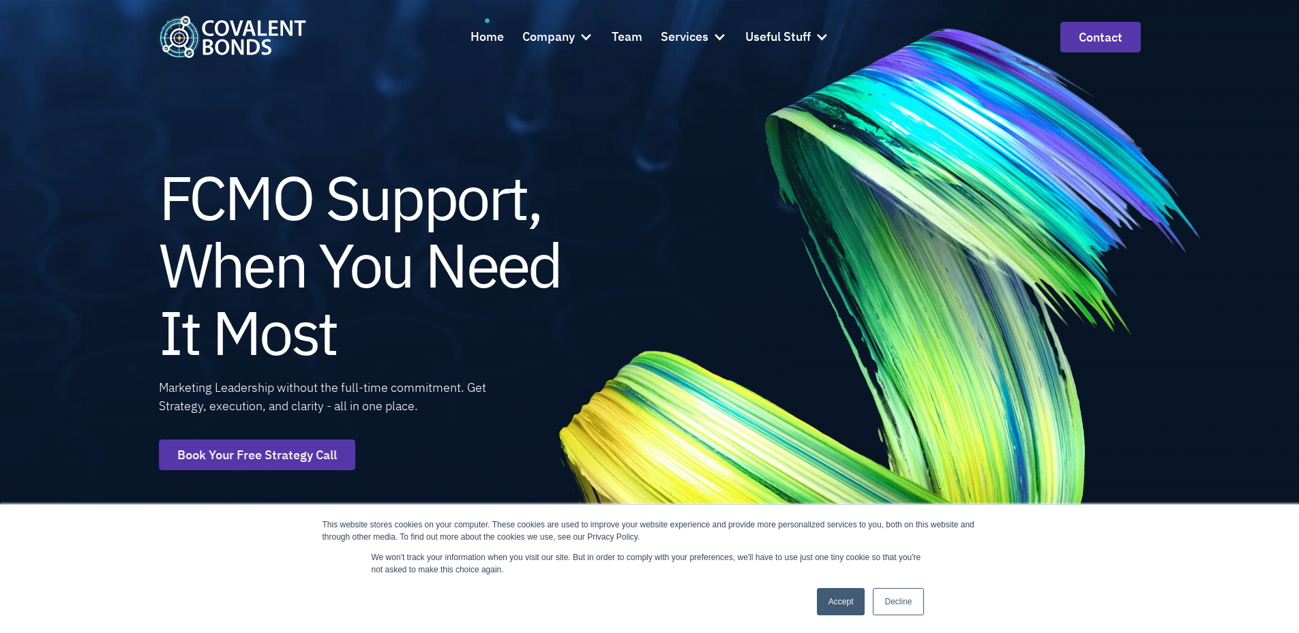 The height and width of the screenshot is (633, 1299). I want to click on h1: FCMO Support, When You Need It Most, so click(412, 265).